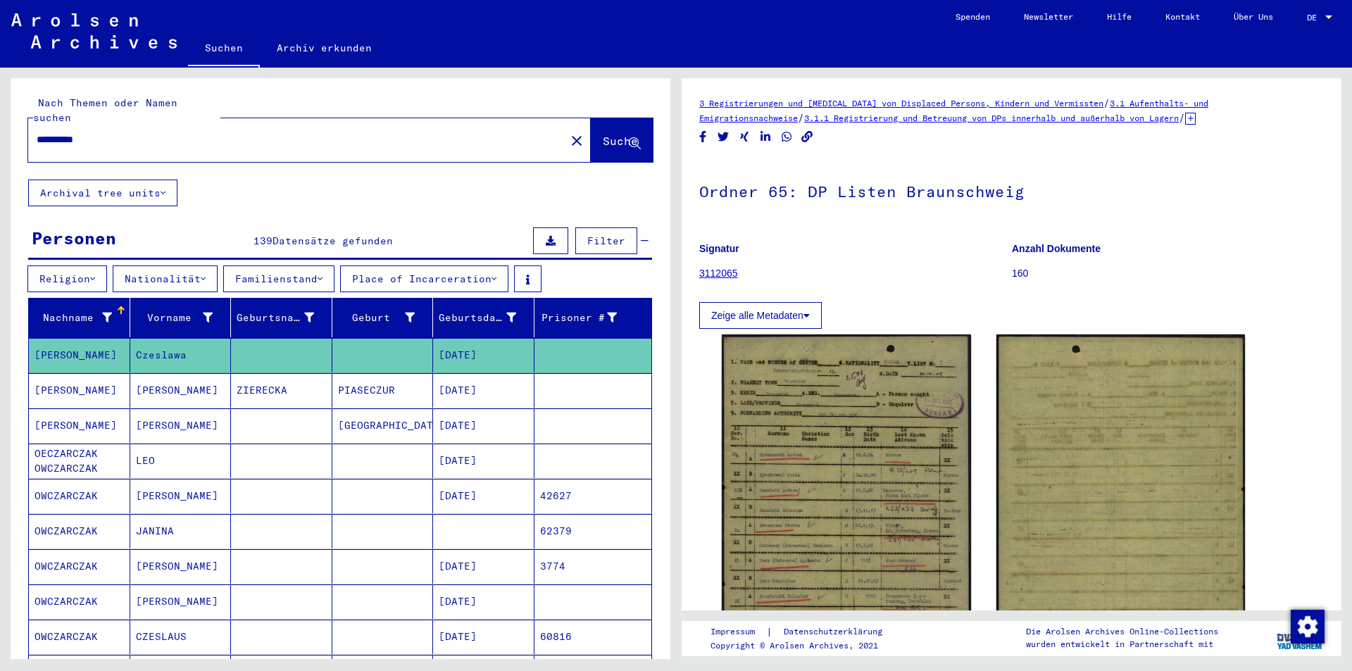 This screenshot has height=671, width=1352. I want to click on span: Filter, so click(606, 241).